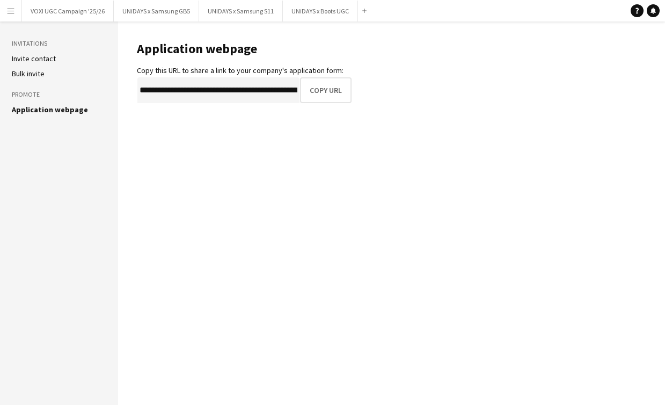 The image size is (665, 405). Describe the element at coordinates (244, 70) in the screenshot. I see `div: Copy this URL to share a link to your company's application form:` at that location.